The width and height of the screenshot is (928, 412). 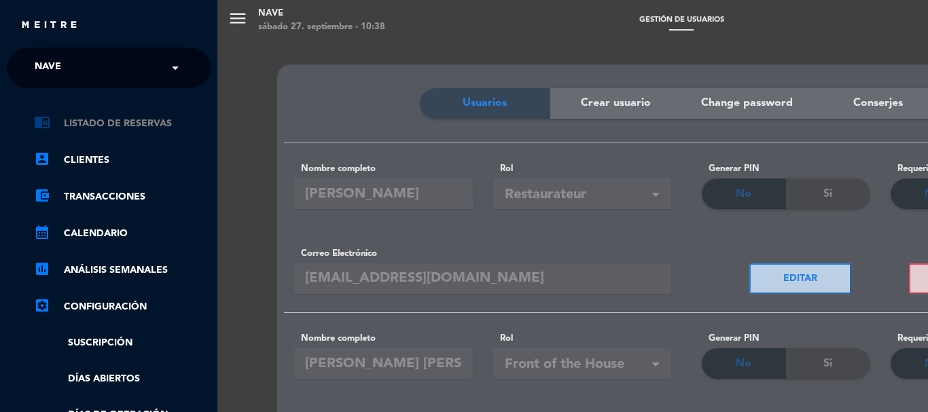 I want to click on i: account_balance_wallet, so click(x=42, y=196).